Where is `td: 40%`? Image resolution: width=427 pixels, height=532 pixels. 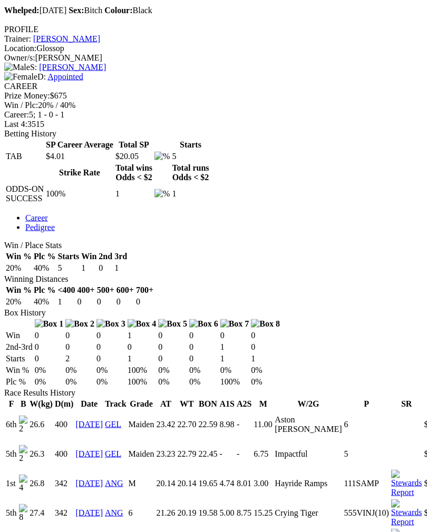 td: 40% is located at coordinates (44, 268).